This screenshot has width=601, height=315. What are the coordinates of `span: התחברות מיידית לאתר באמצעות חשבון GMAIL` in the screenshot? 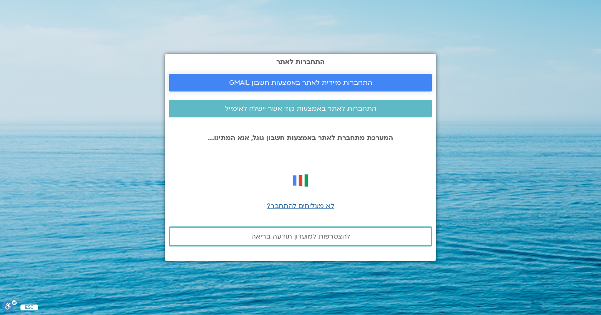 It's located at (300, 83).